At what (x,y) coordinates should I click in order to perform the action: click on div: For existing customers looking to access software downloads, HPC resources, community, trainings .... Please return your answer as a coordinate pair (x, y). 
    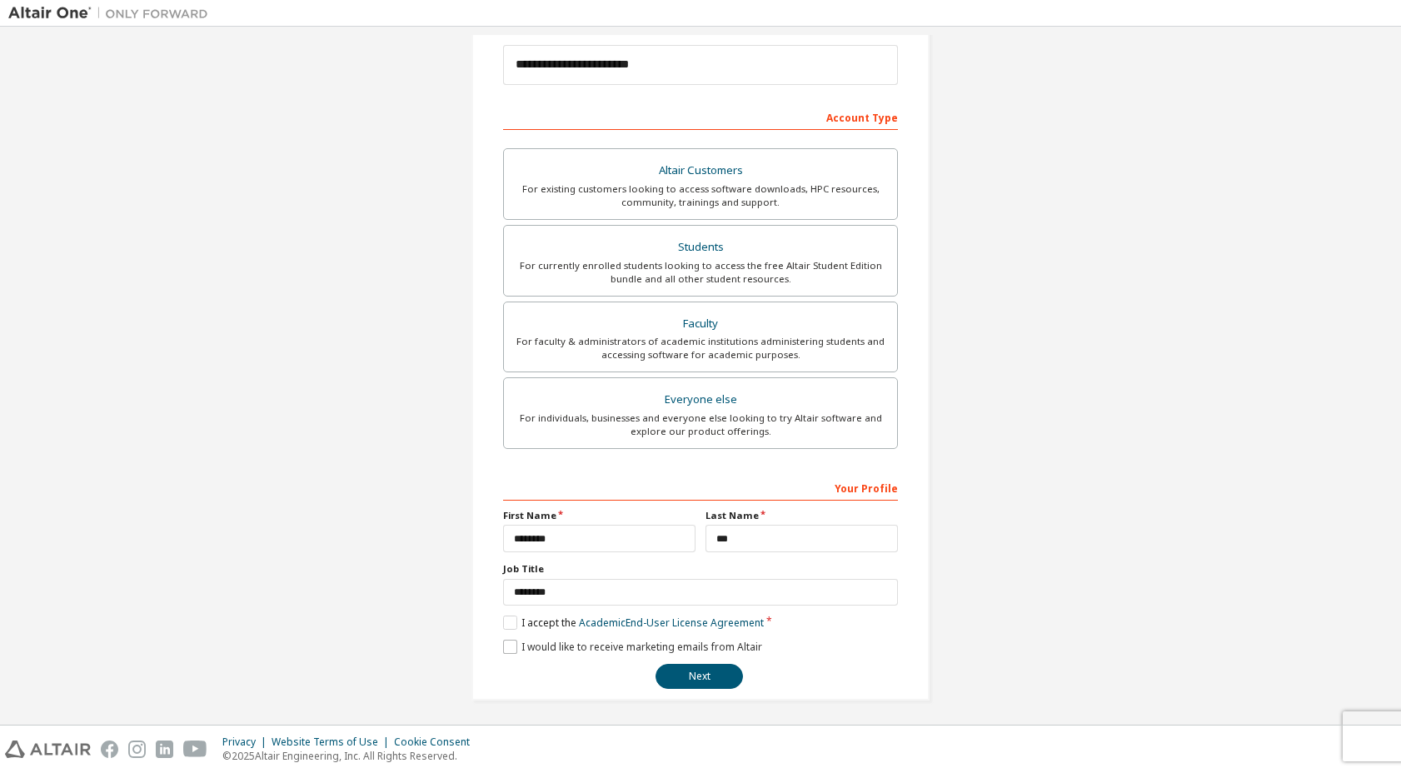
    Looking at the image, I should click on (700, 196).